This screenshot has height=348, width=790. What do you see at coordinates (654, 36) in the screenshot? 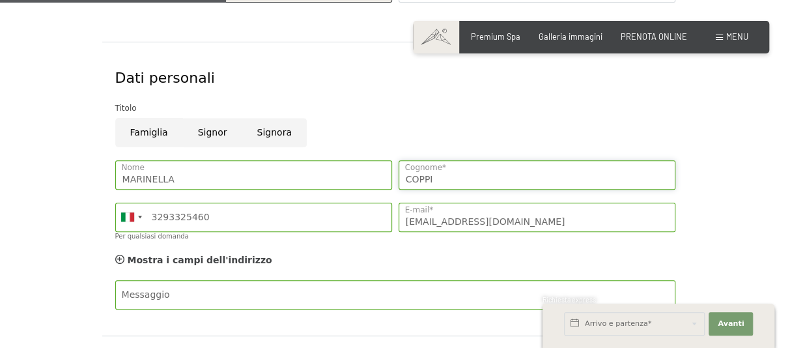
I see `span: PRENOTA ONLINE` at bounding box center [654, 36].